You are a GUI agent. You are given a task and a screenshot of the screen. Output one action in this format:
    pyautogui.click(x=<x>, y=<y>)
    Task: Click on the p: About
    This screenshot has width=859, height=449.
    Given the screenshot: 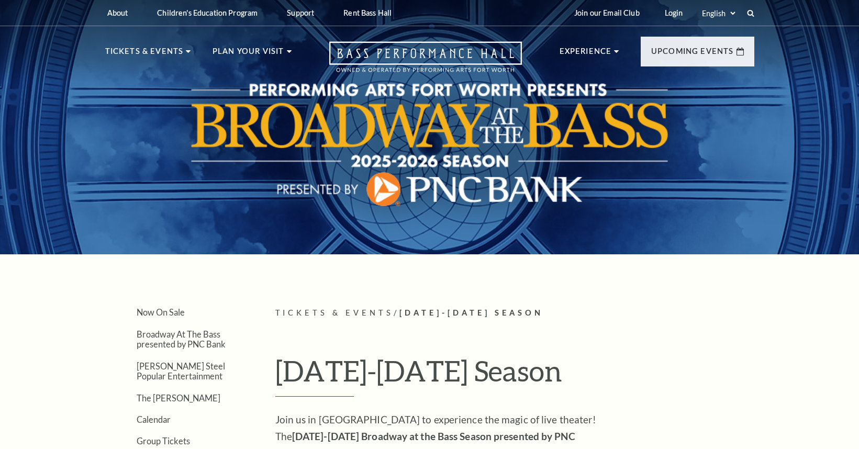 What is the action you would take?
    pyautogui.click(x=118, y=13)
    